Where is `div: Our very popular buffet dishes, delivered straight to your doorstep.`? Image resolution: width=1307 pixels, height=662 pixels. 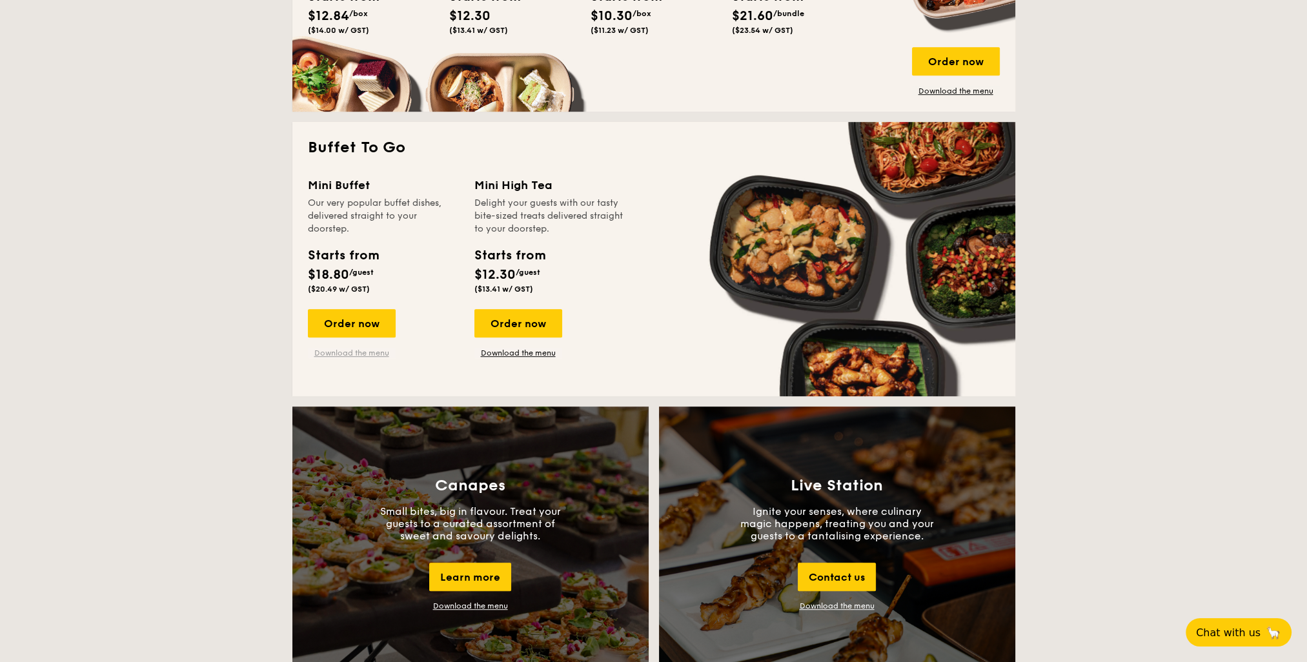 div: Our very popular buffet dishes, delivered straight to your doorstep. is located at coordinates (384, 216).